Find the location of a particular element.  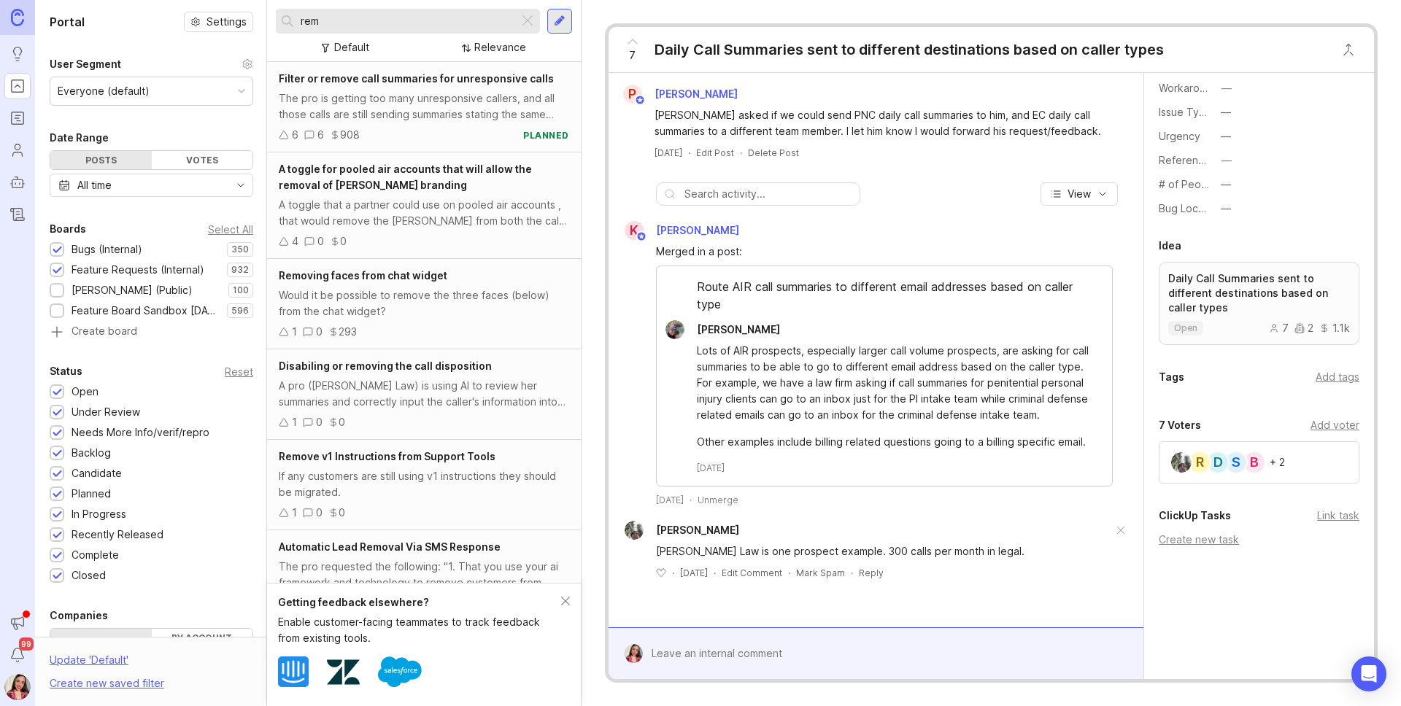

button: Workaround is located at coordinates (1227, 88).